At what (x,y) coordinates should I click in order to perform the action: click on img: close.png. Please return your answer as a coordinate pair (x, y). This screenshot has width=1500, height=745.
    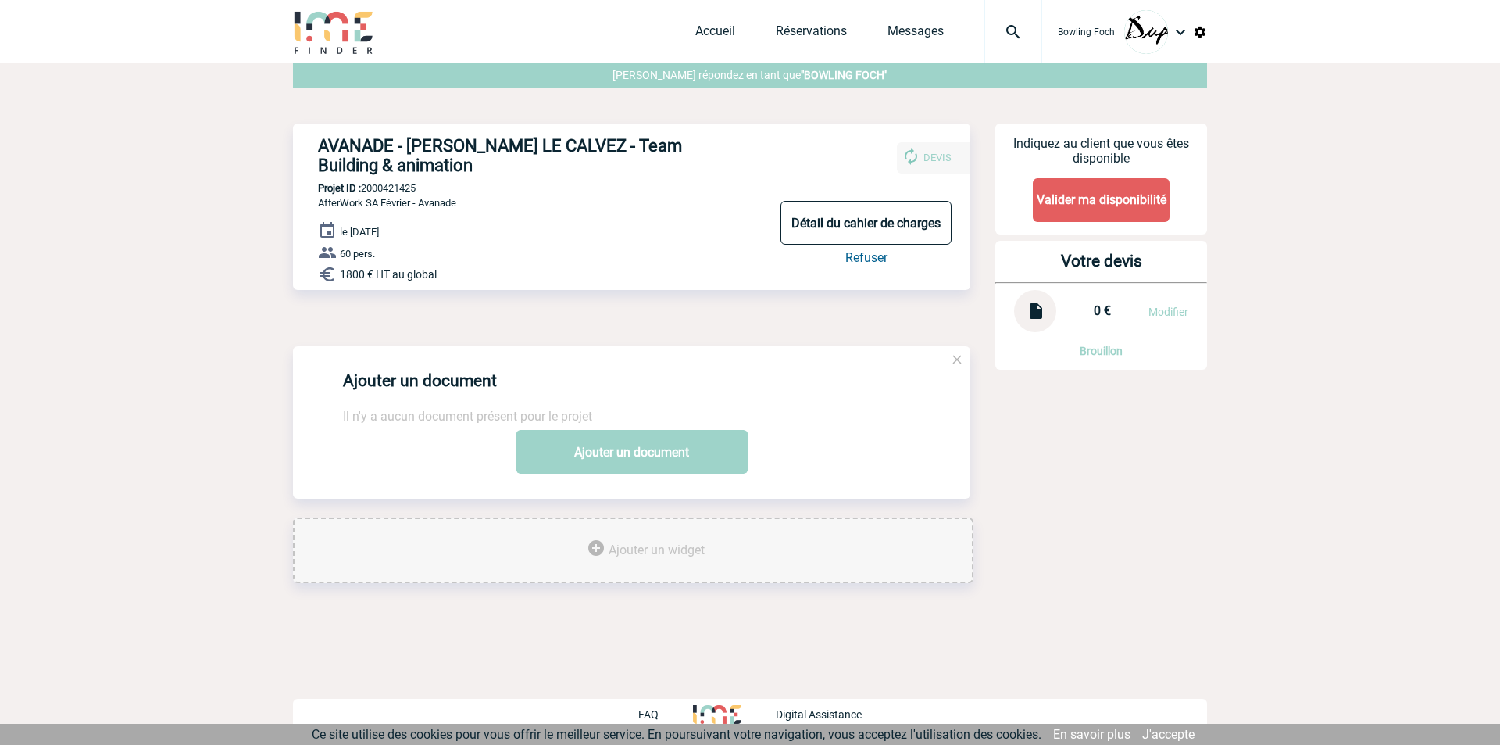
    Looking at the image, I should click on (957, 359).